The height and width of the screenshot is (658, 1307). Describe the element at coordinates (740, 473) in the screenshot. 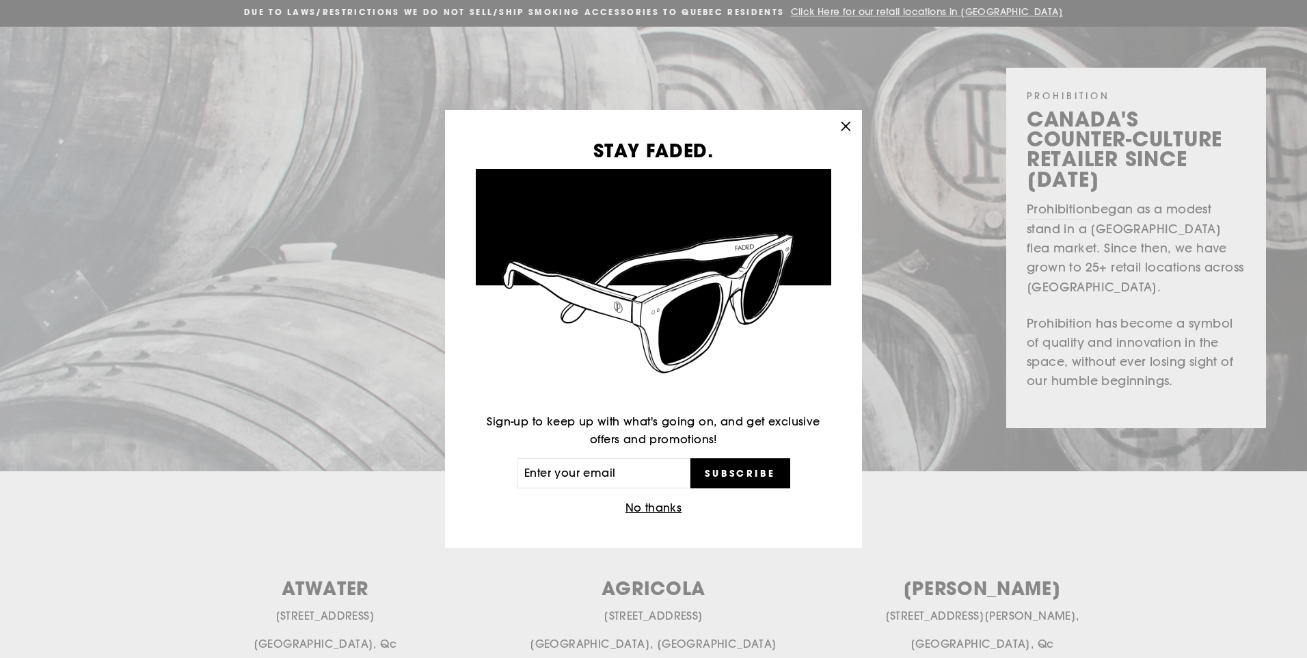

I see `span: Subscribe` at that location.